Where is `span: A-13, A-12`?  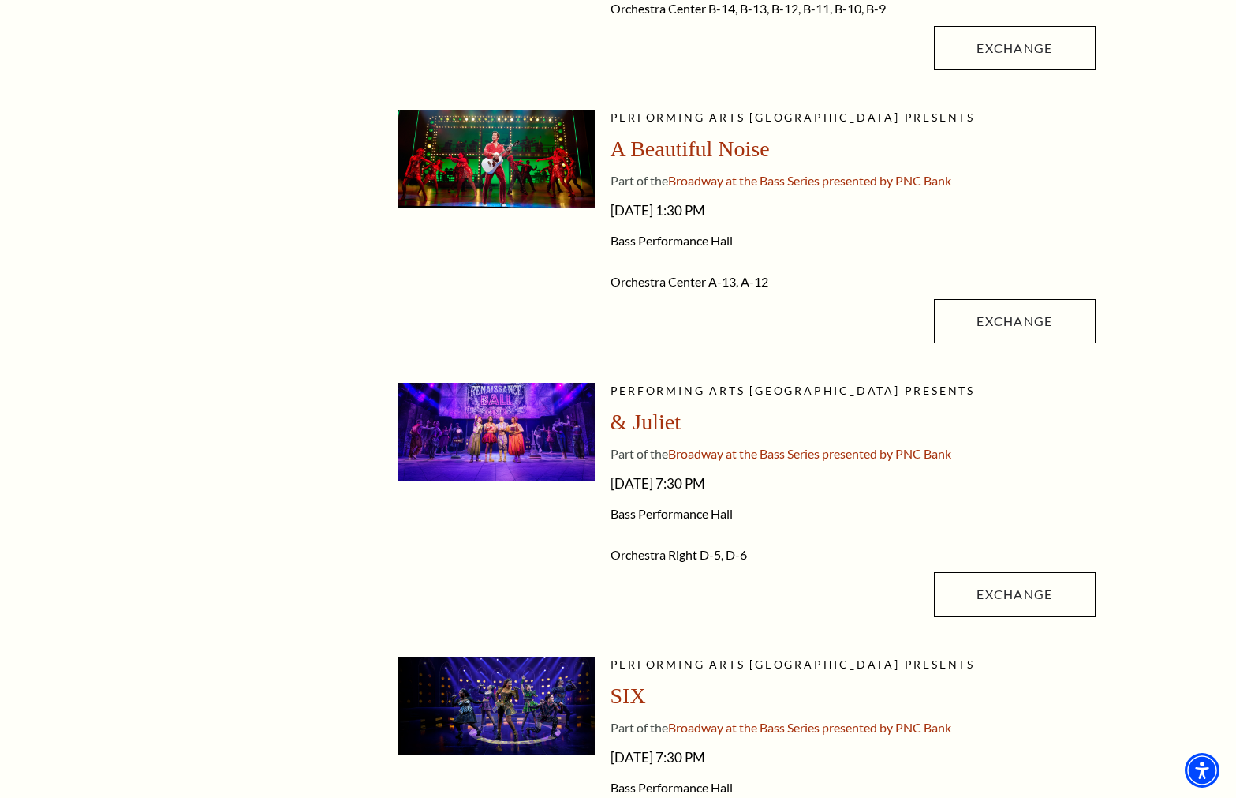
span: A-13, A-12 is located at coordinates (738, 281).